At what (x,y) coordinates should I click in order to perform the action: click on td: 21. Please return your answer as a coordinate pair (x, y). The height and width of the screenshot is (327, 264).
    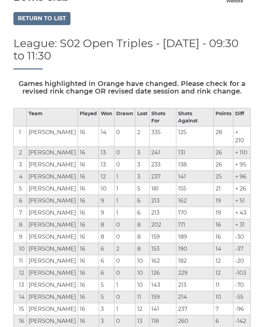
    Looking at the image, I should click on (223, 188).